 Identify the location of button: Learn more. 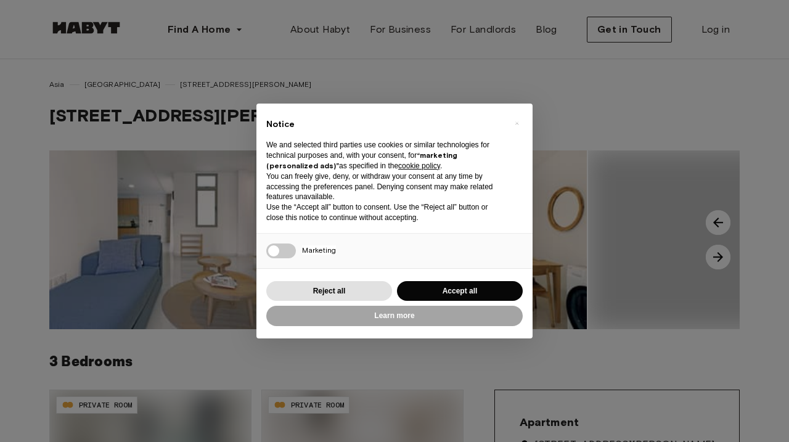
(394, 315).